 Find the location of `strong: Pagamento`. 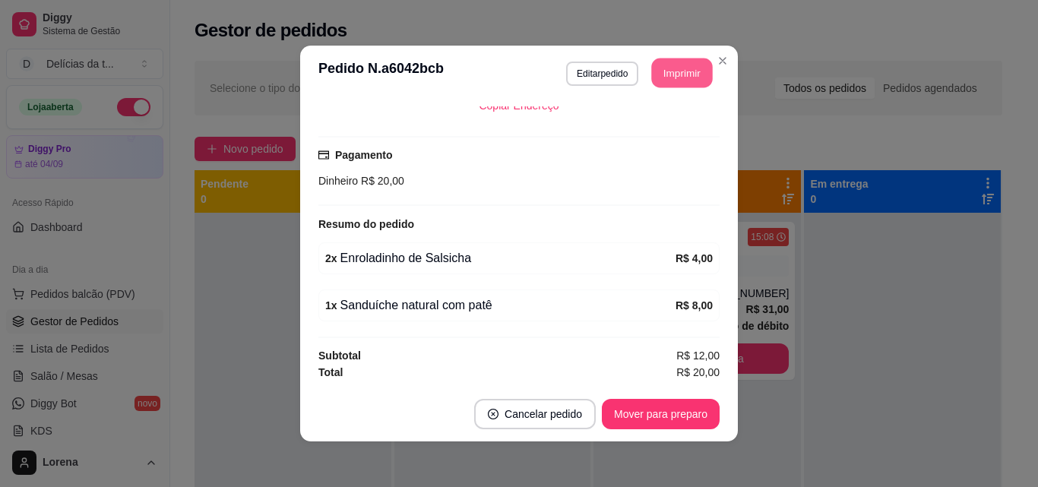

strong: Pagamento is located at coordinates (363, 155).